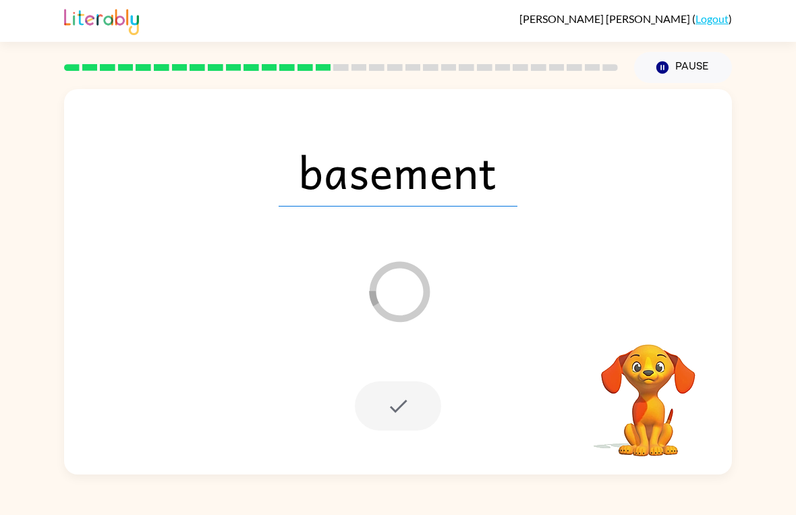  Describe the element at coordinates (101, 20) in the screenshot. I see `img: Literably` at that location.